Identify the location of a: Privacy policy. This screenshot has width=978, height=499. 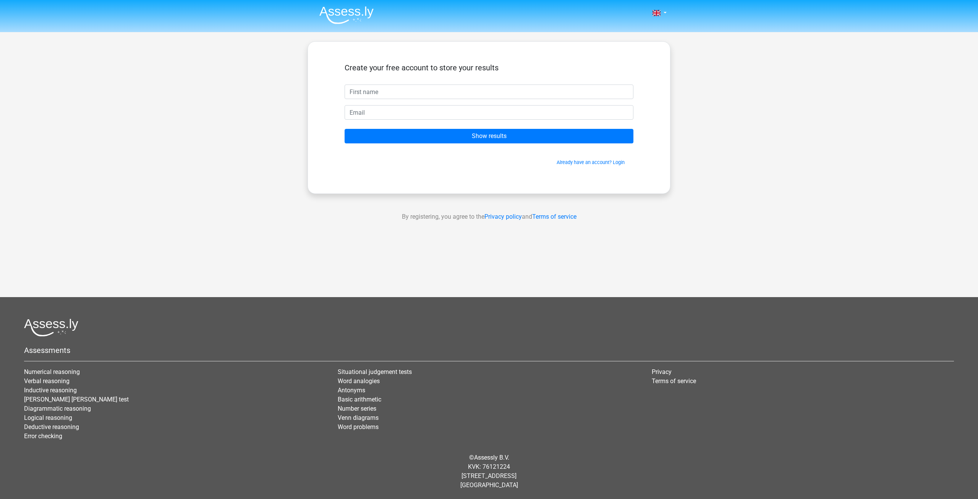
(503, 216).